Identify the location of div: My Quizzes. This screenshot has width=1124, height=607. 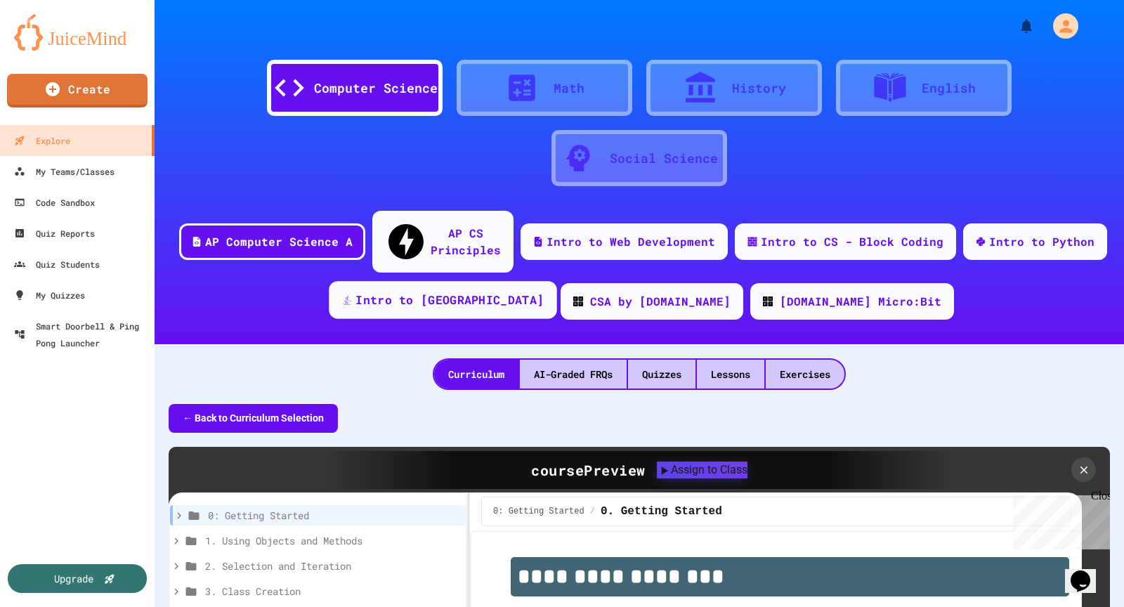
(49, 295).